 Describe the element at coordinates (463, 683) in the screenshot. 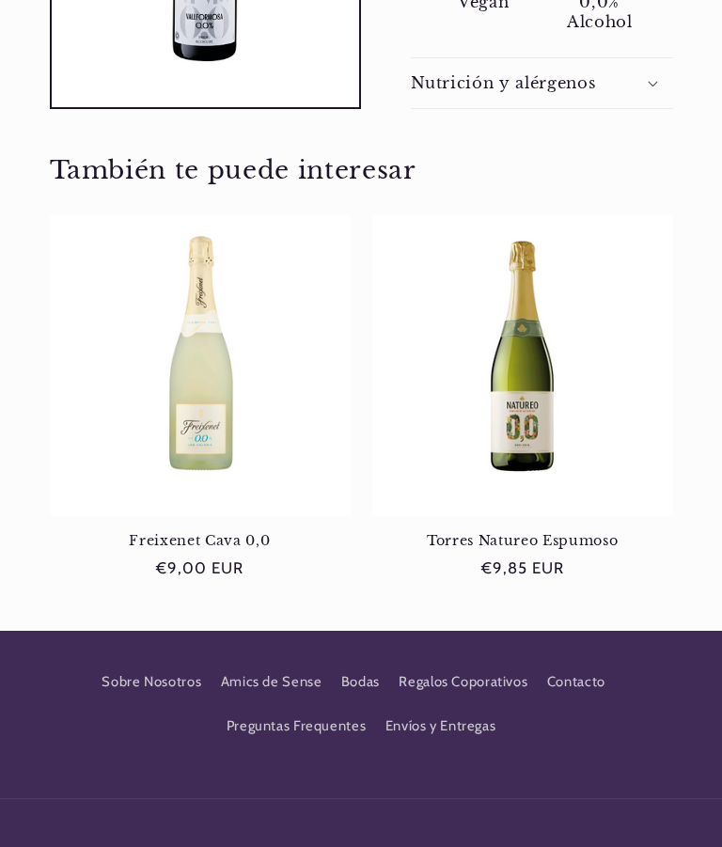

I see `a: Regalos Coporativos` at that location.